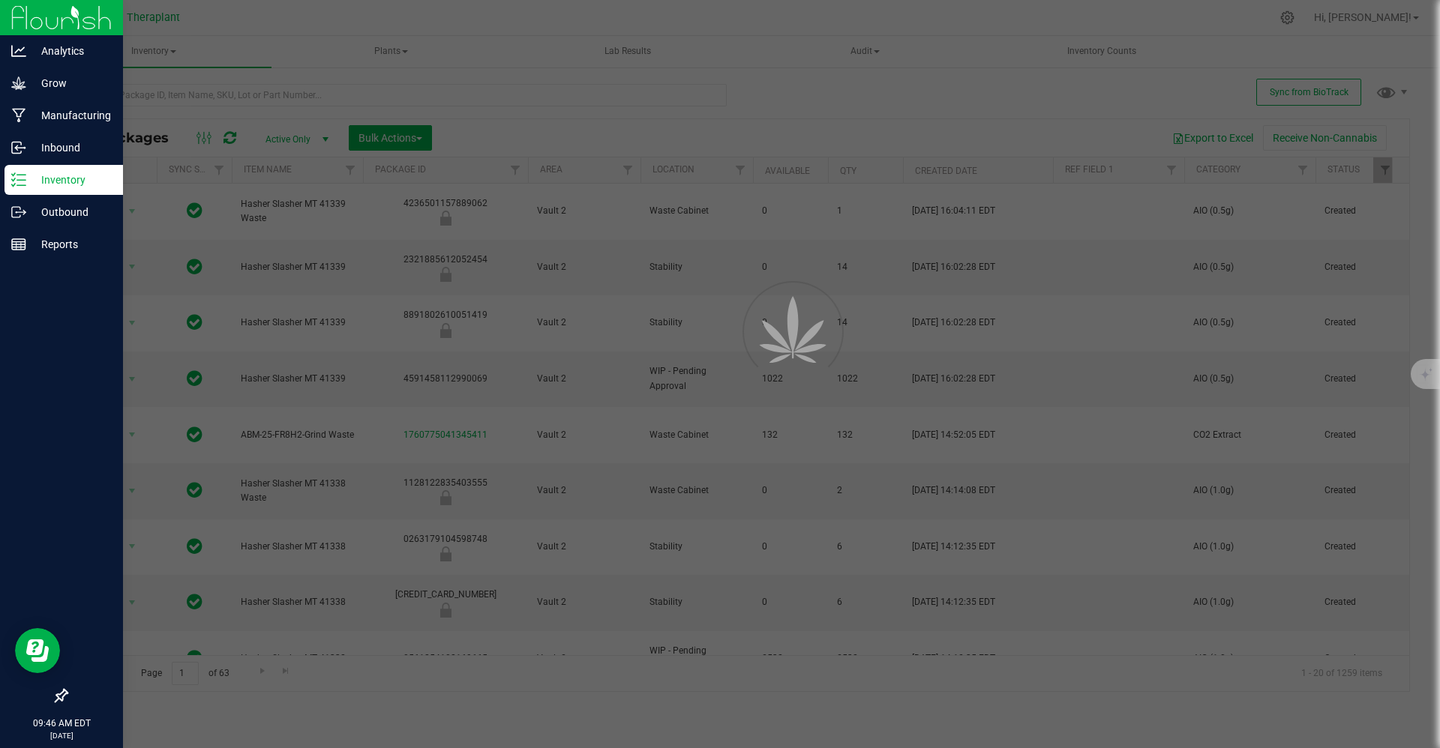 The height and width of the screenshot is (748, 1440). I want to click on inline-svg: Inbound, so click(19, 148).